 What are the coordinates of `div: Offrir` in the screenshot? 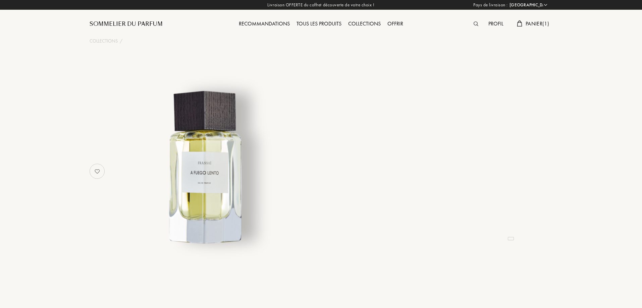 It's located at (395, 24).